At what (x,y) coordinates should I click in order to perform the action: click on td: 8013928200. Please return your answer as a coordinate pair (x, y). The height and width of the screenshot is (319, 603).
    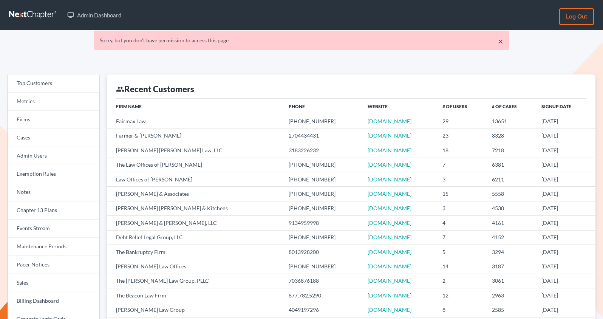
    Looking at the image, I should click on (322, 251).